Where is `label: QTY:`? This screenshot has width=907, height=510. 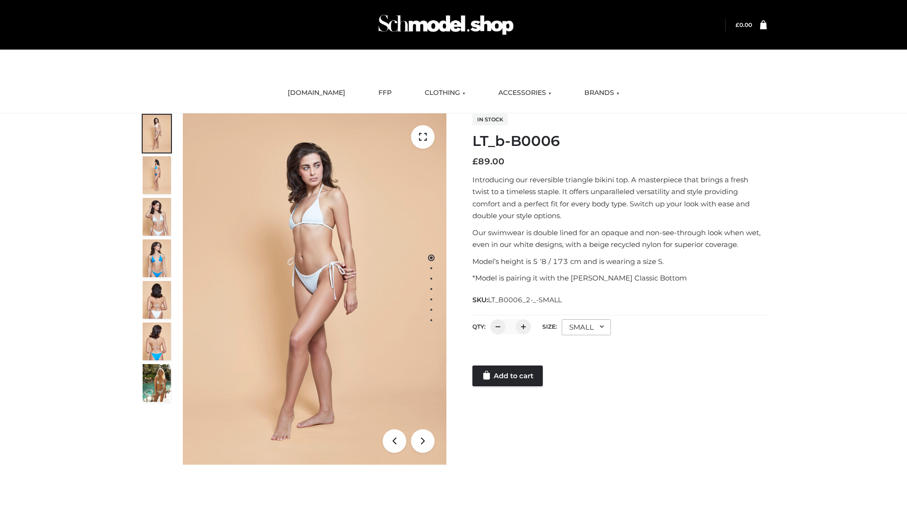
label: QTY: is located at coordinates (479, 327).